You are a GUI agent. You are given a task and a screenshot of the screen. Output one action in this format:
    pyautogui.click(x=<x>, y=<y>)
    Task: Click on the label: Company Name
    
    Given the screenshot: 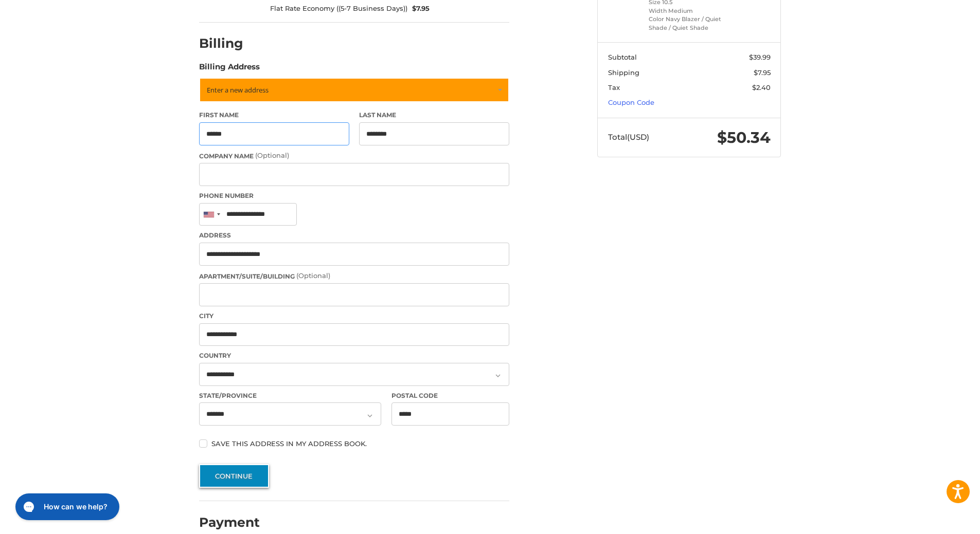 What is the action you would take?
    pyautogui.click(x=354, y=156)
    